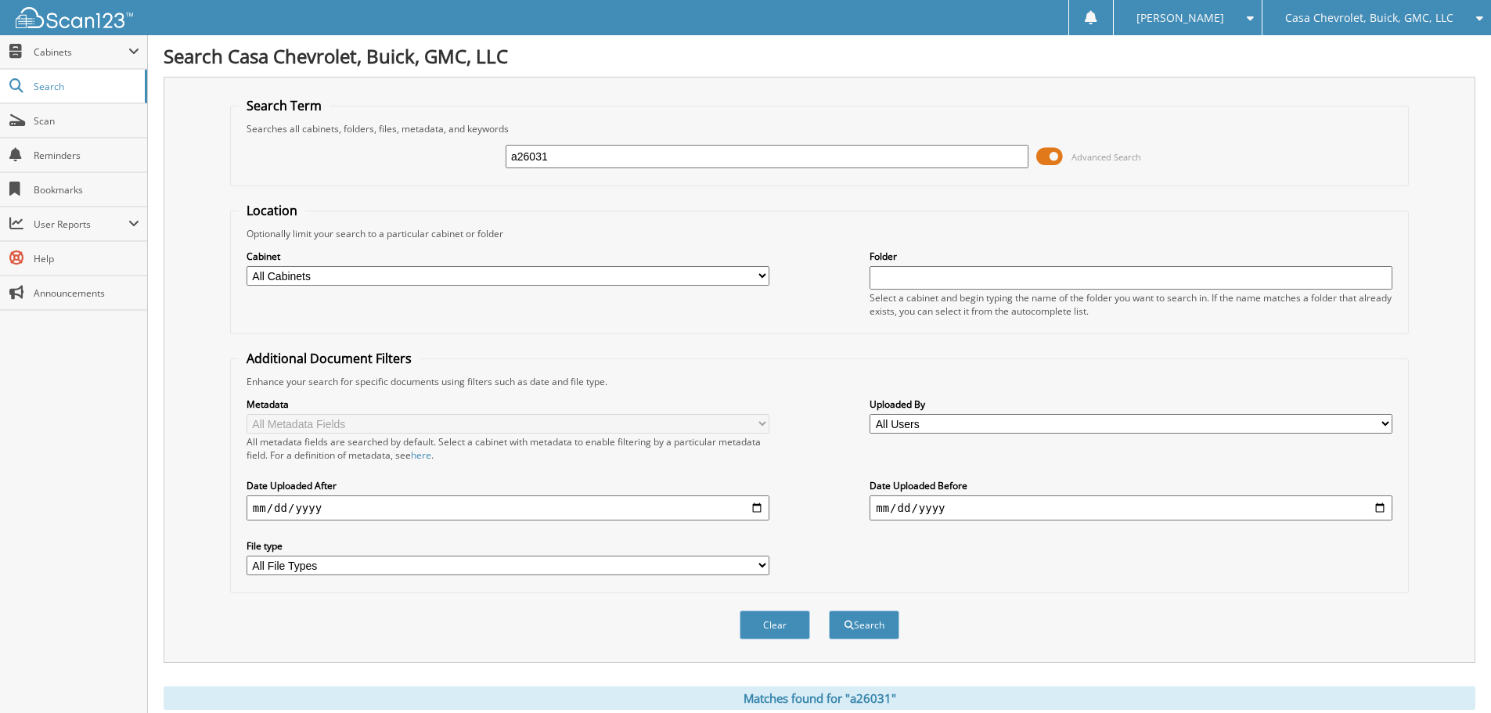 The height and width of the screenshot is (713, 1491). Describe the element at coordinates (819, 128) in the screenshot. I see `div: Searches all cabinets, folders, files, metadata, and keywords` at that location.